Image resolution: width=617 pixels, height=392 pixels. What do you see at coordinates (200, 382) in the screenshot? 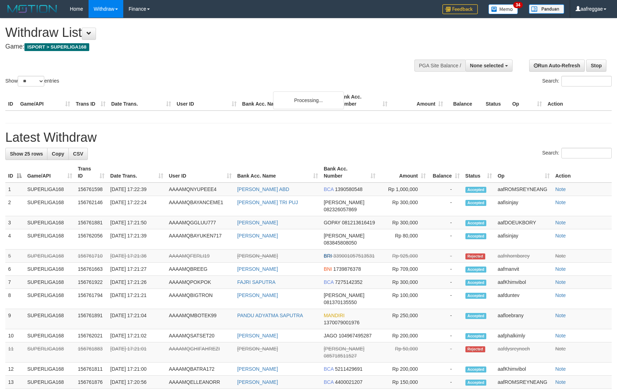
I see `td: AAAAMQELLEANORR` at bounding box center [200, 382].